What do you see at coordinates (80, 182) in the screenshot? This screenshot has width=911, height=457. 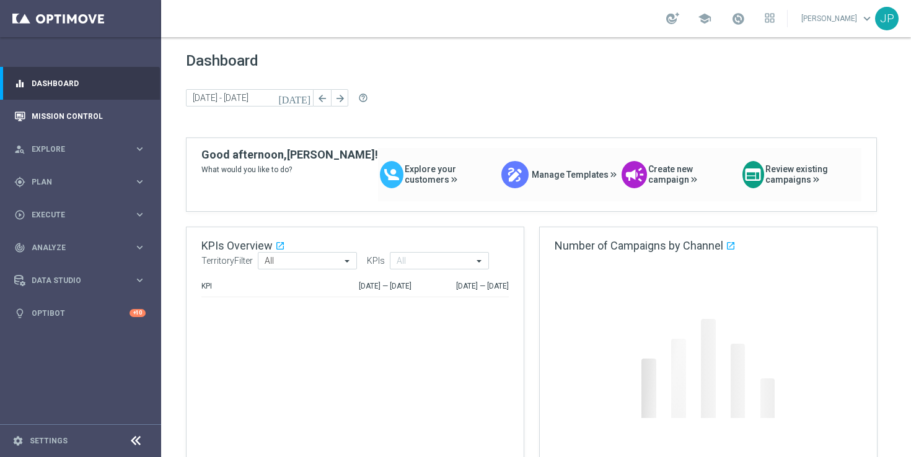 I see `div: gps_fixed Plan keyboard_arrow_right` at bounding box center [80, 182].